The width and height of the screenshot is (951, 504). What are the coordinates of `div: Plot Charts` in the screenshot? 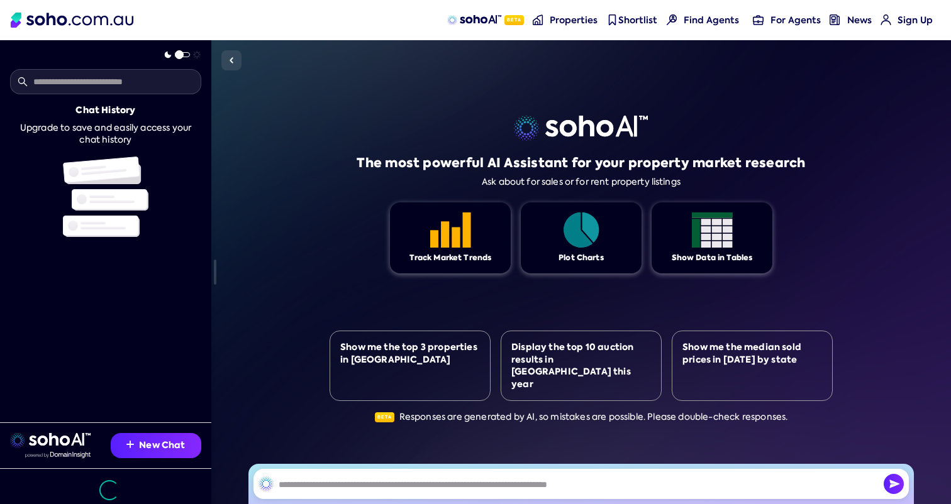 It's located at (581, 258).